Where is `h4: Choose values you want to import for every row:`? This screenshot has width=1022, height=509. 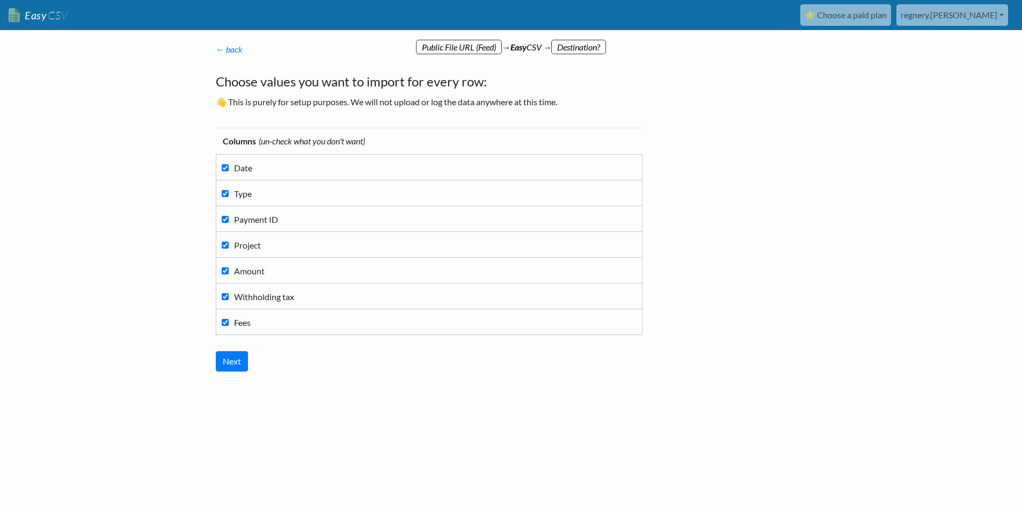
h4: Choose values you want to import for every row: is located at coordinates (434, 82).